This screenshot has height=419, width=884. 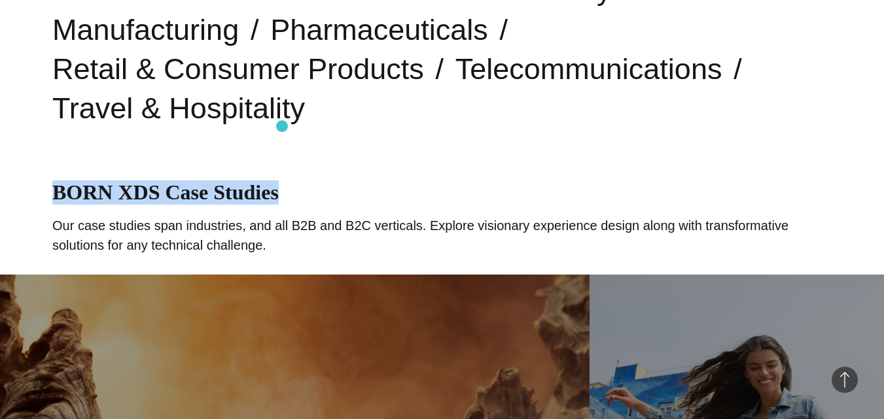 What do you see at coordinates (589, 69) in the screenshot?
I see `a: Telecommunications` at bounding box center [589, 69].